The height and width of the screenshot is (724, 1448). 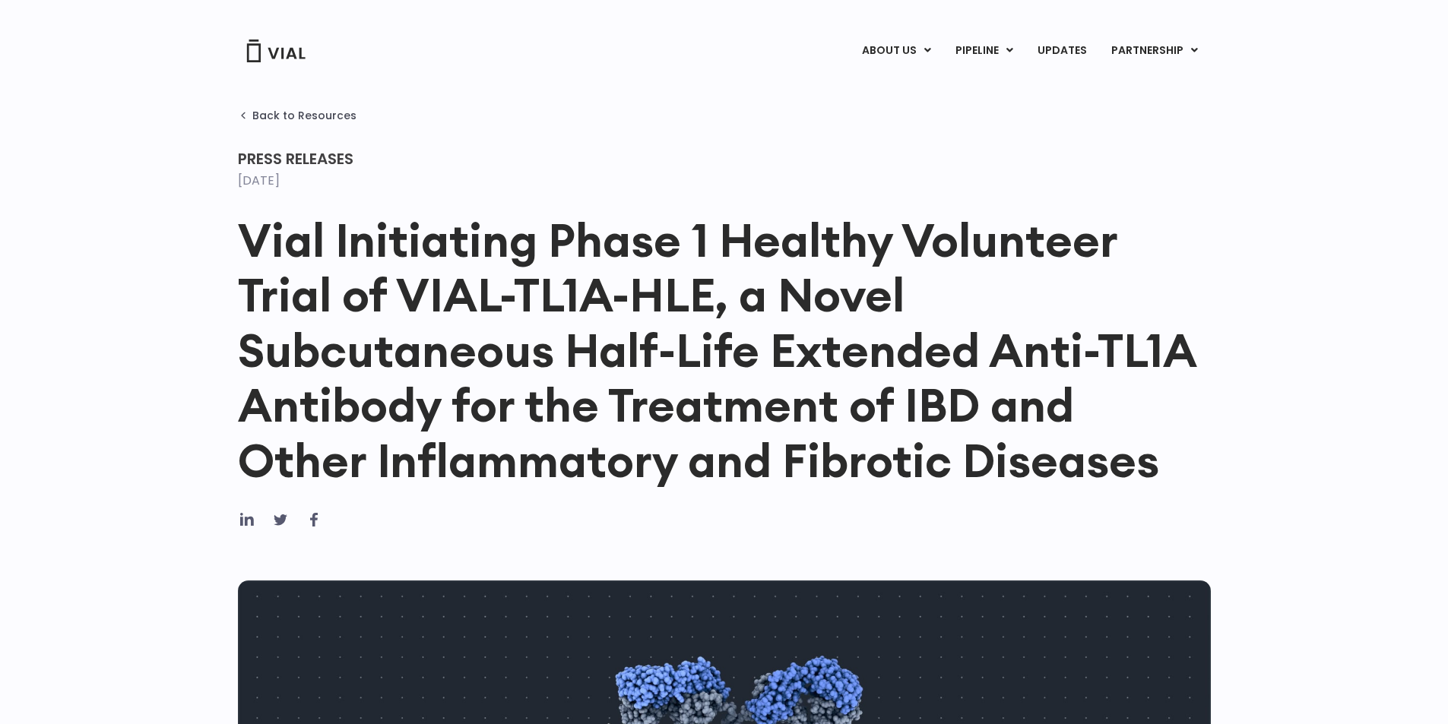 I want to click on img: Vial Logo, so click(x=276, y=51).